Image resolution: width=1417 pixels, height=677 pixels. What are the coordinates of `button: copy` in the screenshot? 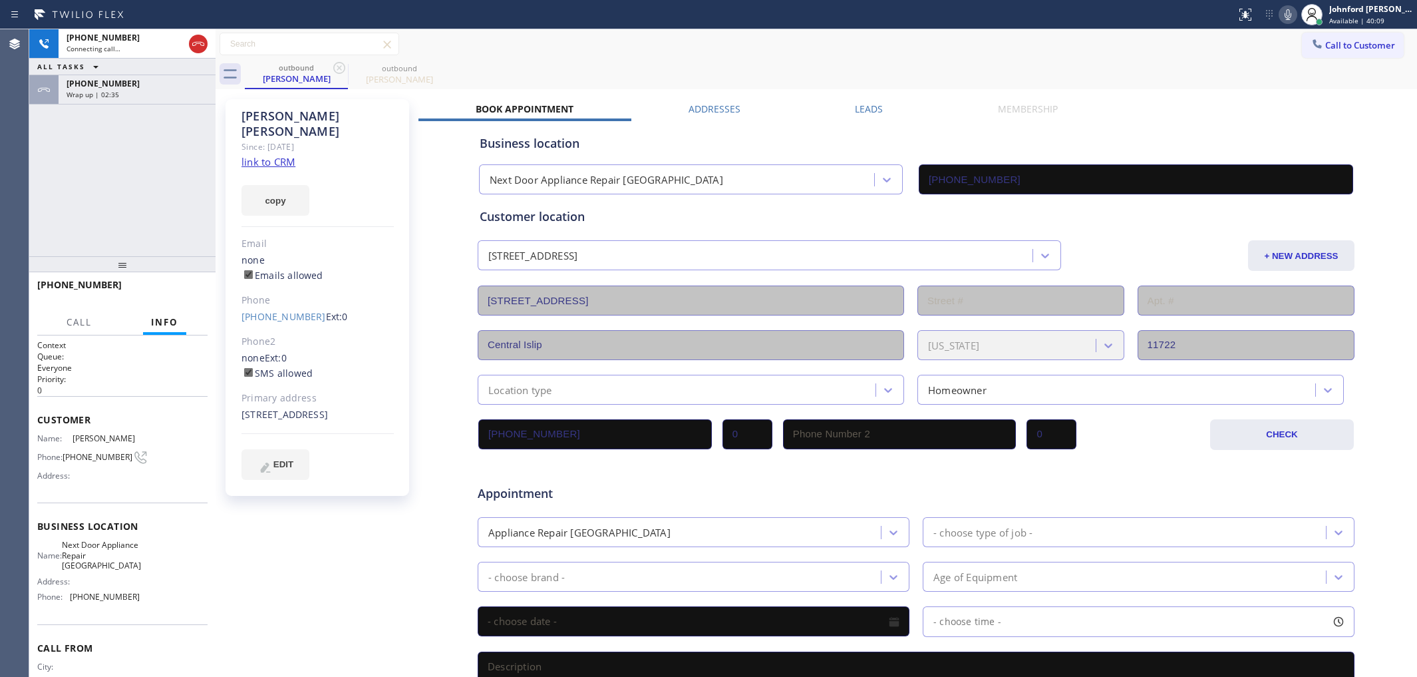 It's located at (275, 200).